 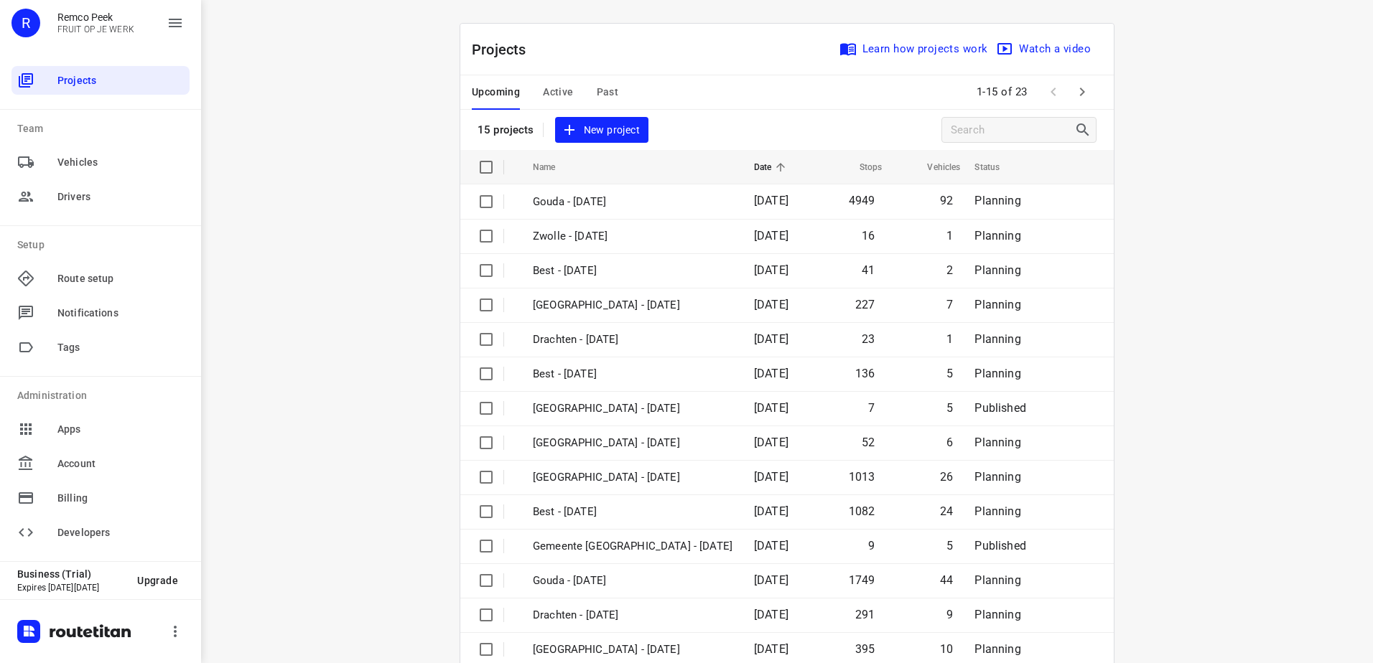 What do you see at coordinates (865, 649) in the screenshot?
I see `span: 395` at bounding box center [865, 649].